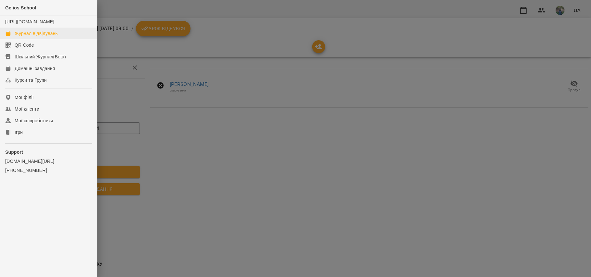  I want to click on div: Мої клієнти, so click(27, 109).